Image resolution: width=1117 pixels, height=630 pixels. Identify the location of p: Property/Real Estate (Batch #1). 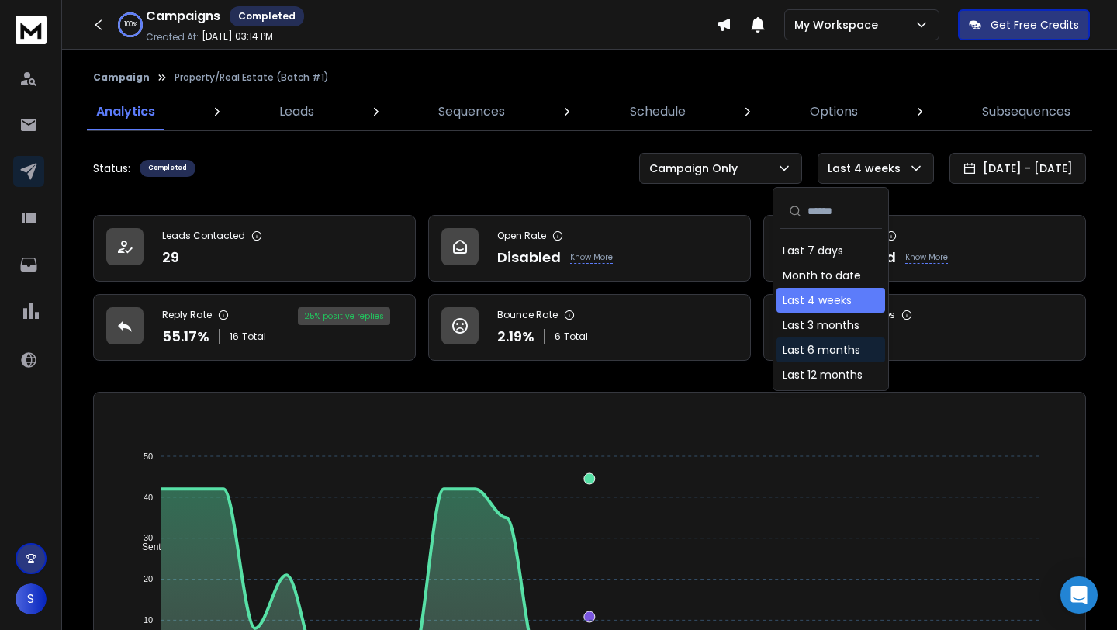
(251, 78).